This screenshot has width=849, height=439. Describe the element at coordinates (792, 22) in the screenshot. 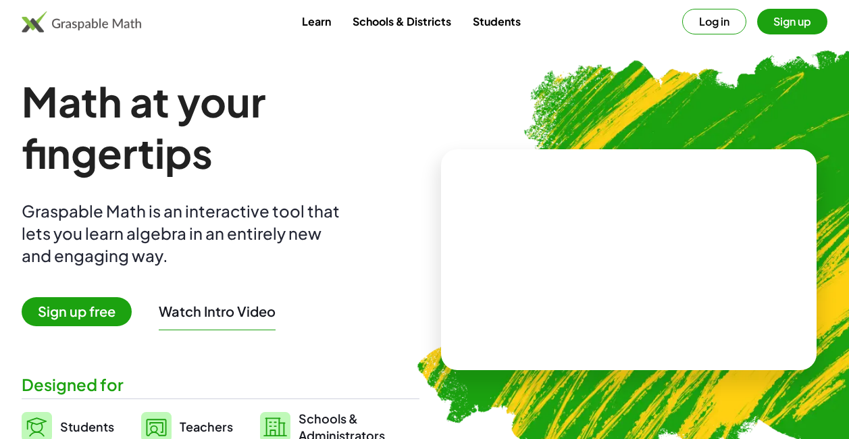

I see `button: Sign up` at that location.